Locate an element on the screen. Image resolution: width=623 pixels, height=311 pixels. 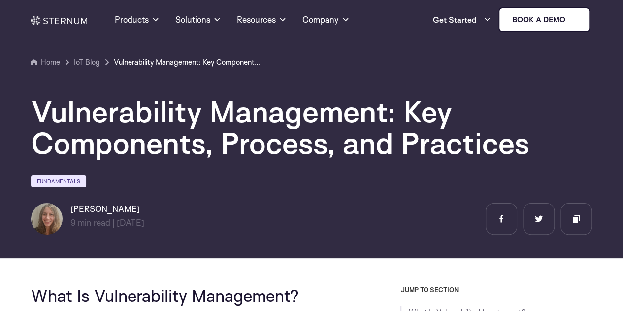
h1: Vulnerability Management: Key Components, Process, and Practices is located at coordinates (311, 127).